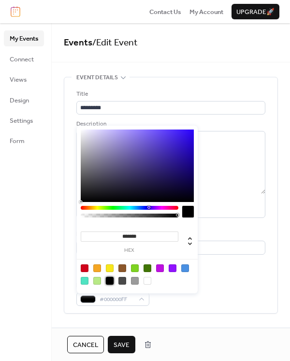  What do you see at coordinates (110, 268) in the screenshot?
I see `div: #F8E71C` at bounding box center [110, 268].